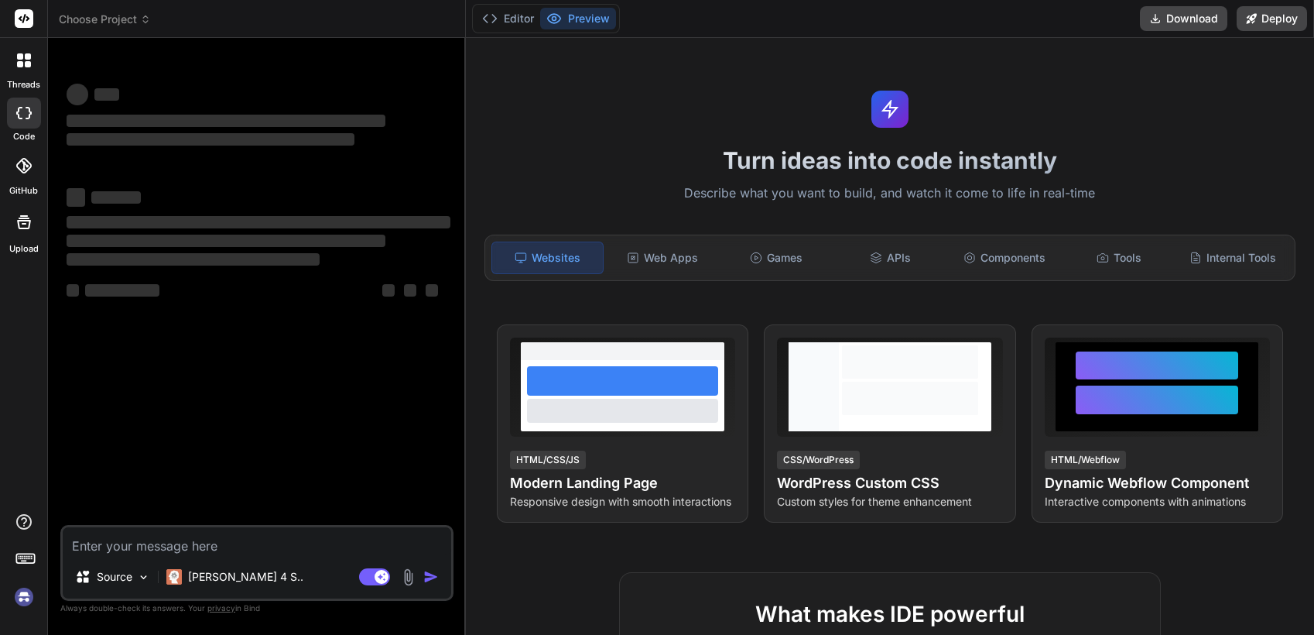 The width and height of the screenshot is (1314, 635). What do you see at coordinates (1085, 460) in the screenshot?
I see `div: HTML/Webflow` at bounding box center [1085, 460].